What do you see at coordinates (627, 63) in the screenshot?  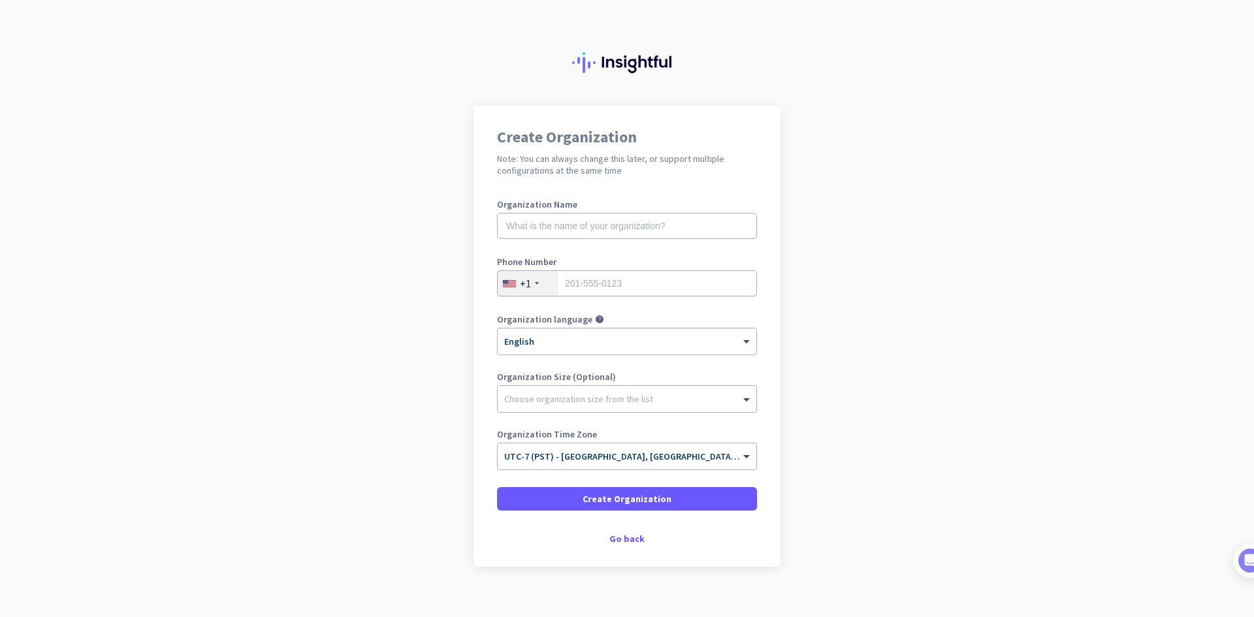 I see `img: Insightful` at bounding box center [627, 63].